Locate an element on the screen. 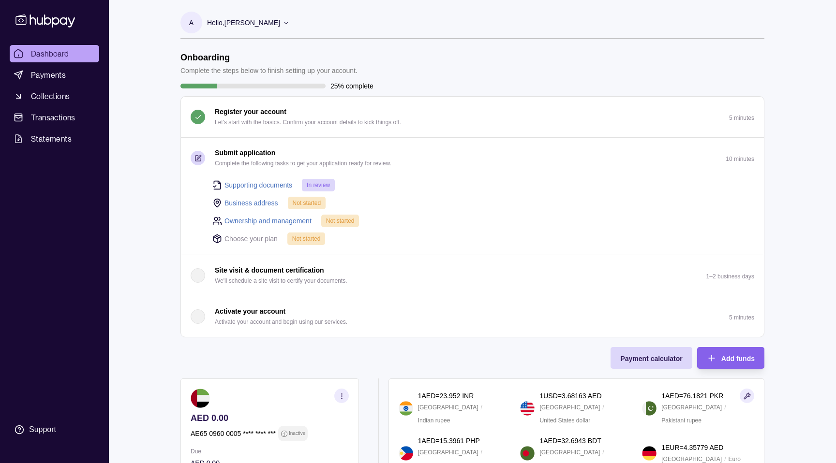 Image resolution: width=836 pixels, height=463 pixels. a: Ownership and management is located at coordinates (268, 221).